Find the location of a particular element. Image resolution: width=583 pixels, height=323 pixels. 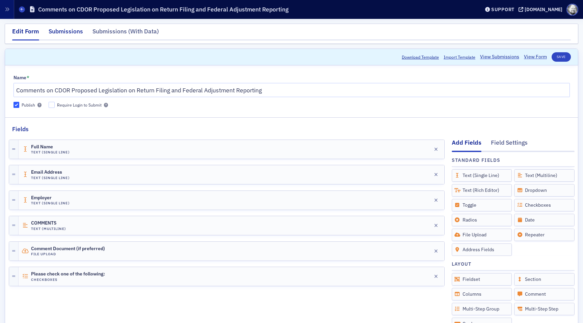

div: Text (Multiline) is located at coordinates (544, 175).